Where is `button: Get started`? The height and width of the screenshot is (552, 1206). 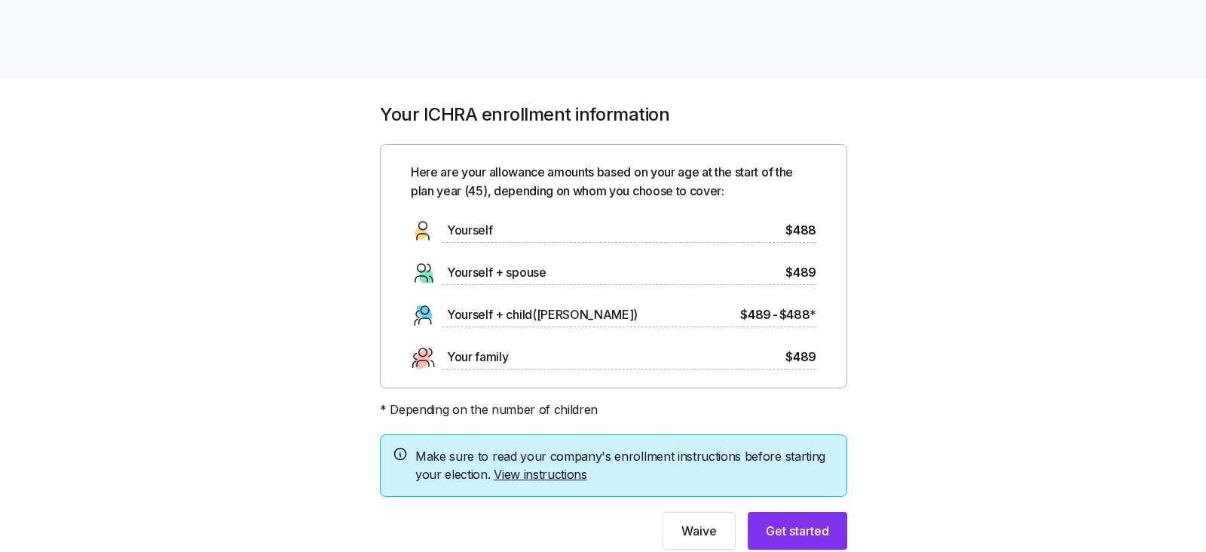
button: Get started is located at coordinates (797, 531).